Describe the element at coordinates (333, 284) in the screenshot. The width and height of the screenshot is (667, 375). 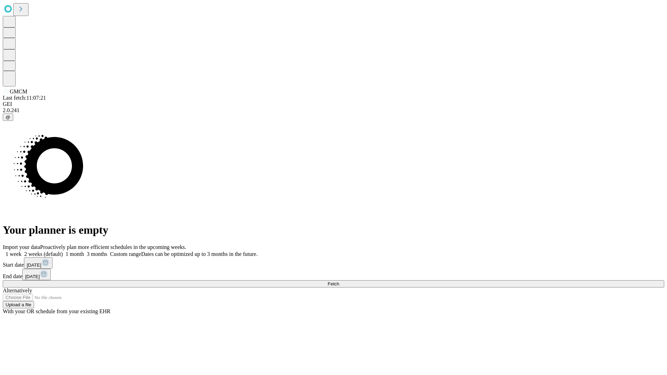
I see `button: Fetch` at that location.